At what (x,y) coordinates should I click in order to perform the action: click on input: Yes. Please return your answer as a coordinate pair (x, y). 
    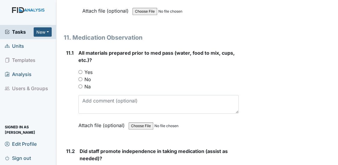
    Looking at the image, I should click on (80, 72).